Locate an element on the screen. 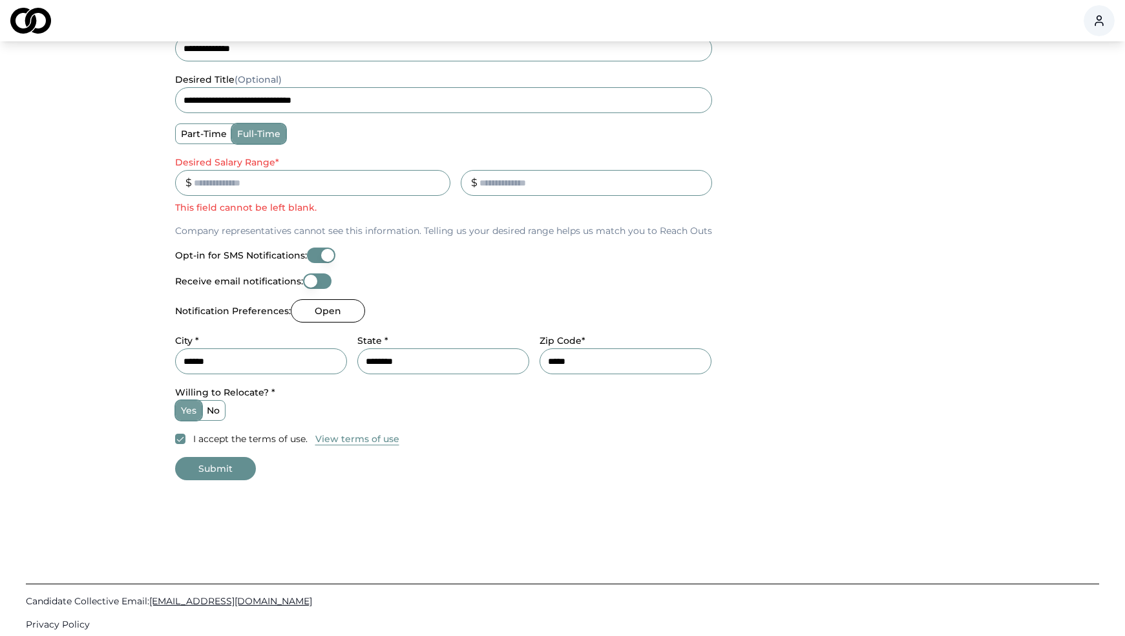 Image resolution: width=1125 pixels, height=636 pixels. label: Willing to Relocate? * is located at coordinates (225, 392).